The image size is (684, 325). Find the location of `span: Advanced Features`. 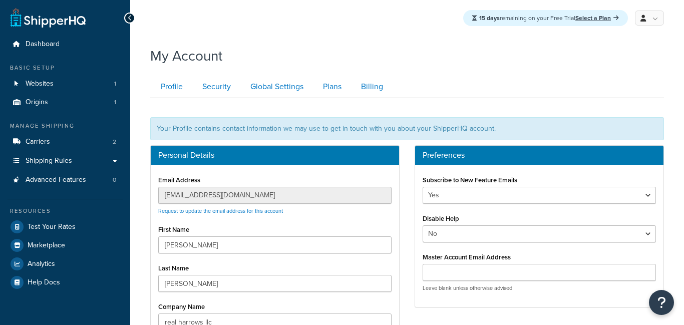

span: Advanced Features is located at coordinates (56, 180).